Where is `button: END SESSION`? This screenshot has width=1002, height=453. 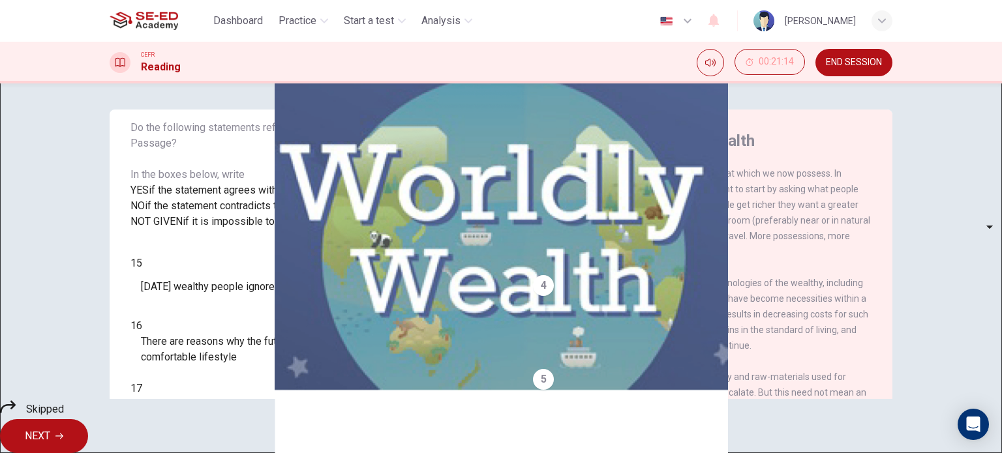 button: END SESSION is located at coordinates (854, 63).